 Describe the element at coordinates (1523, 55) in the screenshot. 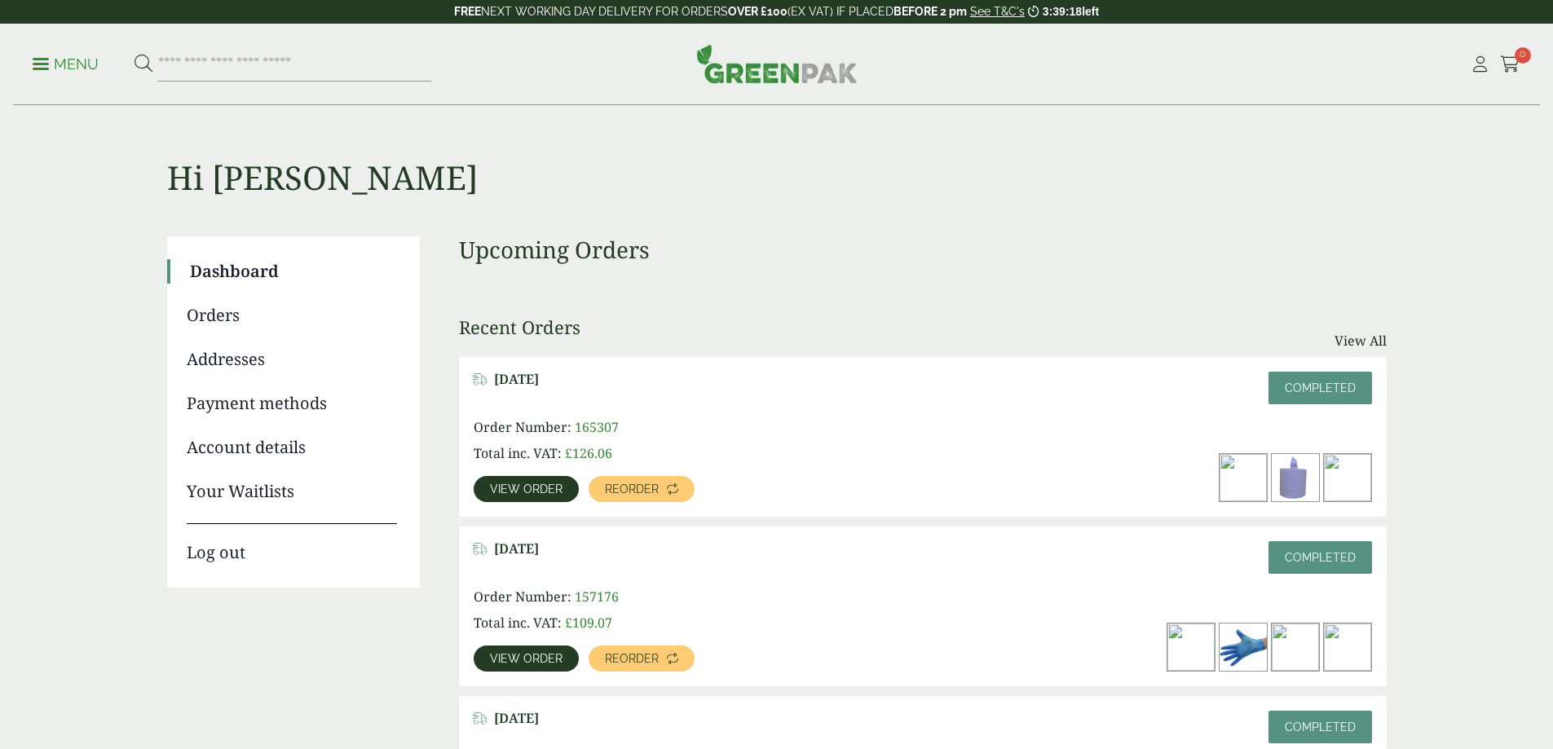

I see `span: 0` at that location.